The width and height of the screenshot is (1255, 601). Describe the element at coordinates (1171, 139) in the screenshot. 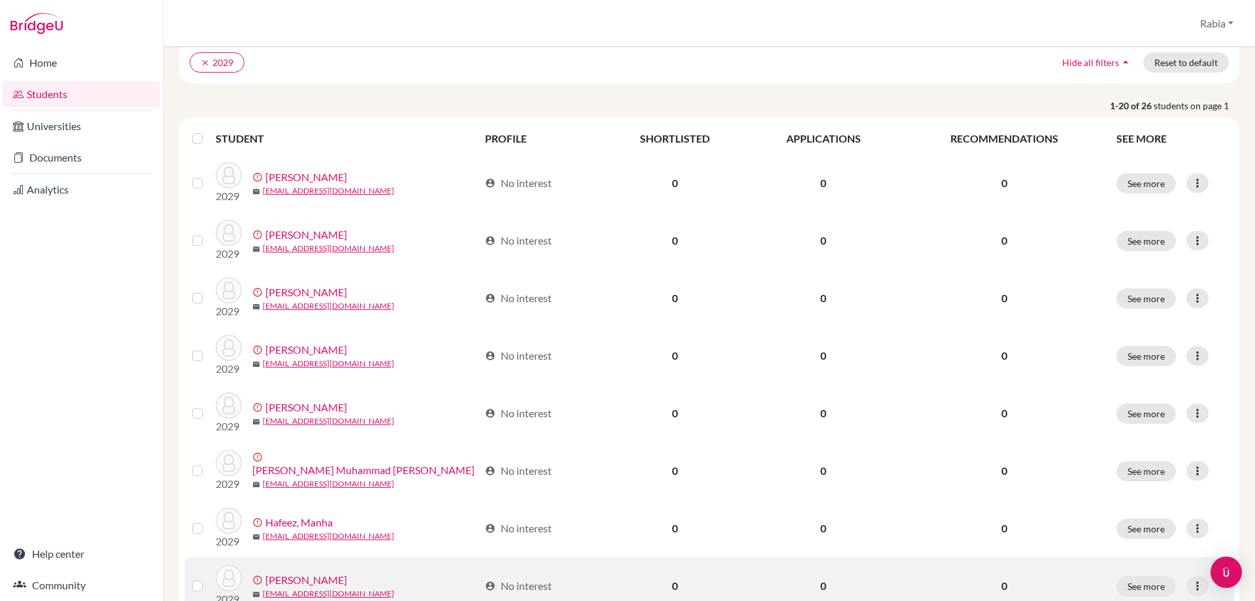

I see `th: SEE MORE` at that location.